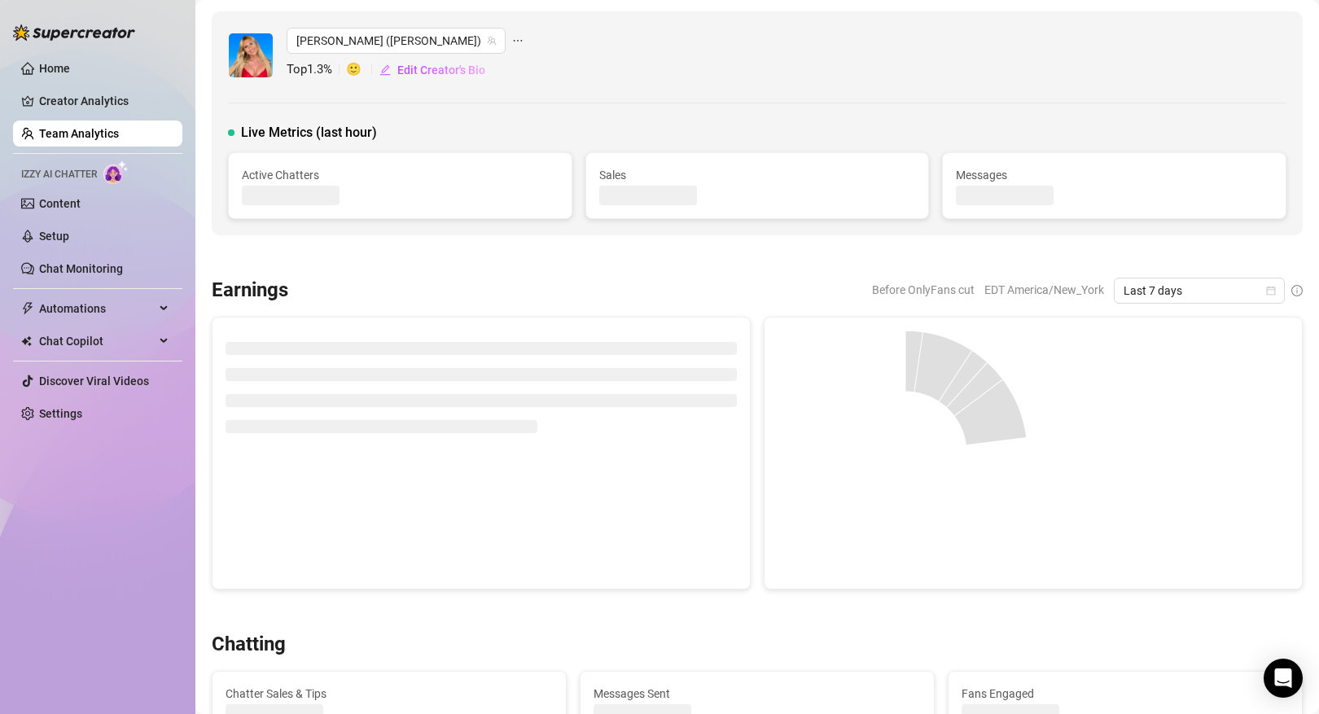 The image size is (1319, 714). What do you see at coordinates (104, 101) in the screenshot?
I see `a: Creator Analytics` at bounding box center [104, 101].